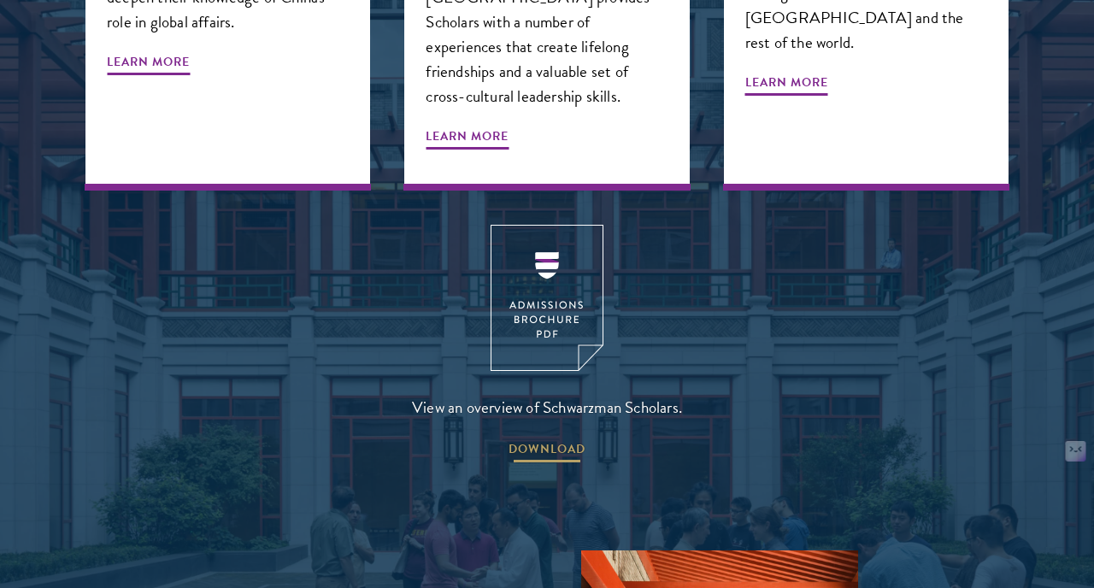 The width and height of the screenshot is (1094, 588). I want to click on span: DOWNLOAD, so click(547, 451).